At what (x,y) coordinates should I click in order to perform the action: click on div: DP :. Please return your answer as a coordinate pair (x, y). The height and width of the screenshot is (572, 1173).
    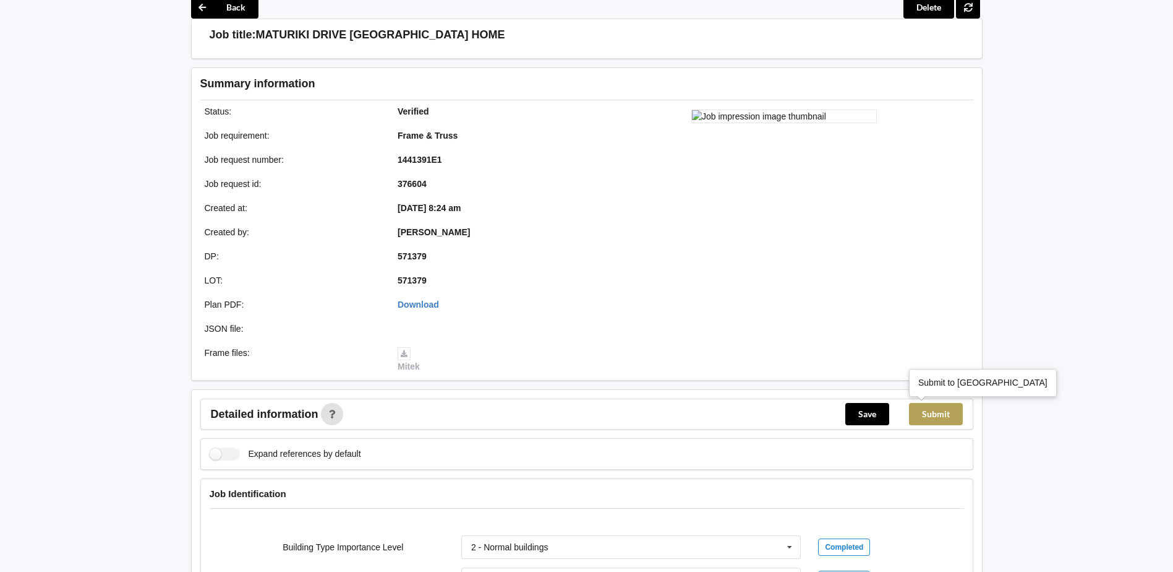
    Looking at the image, I should click on (293, 256).